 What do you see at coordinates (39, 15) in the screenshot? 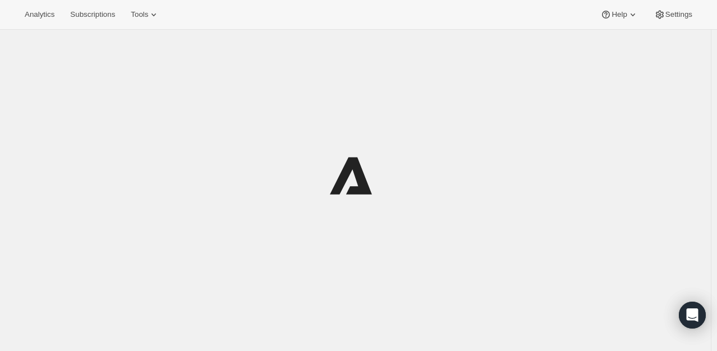
I see `button: Analytics` at bounding box center [39, 15].